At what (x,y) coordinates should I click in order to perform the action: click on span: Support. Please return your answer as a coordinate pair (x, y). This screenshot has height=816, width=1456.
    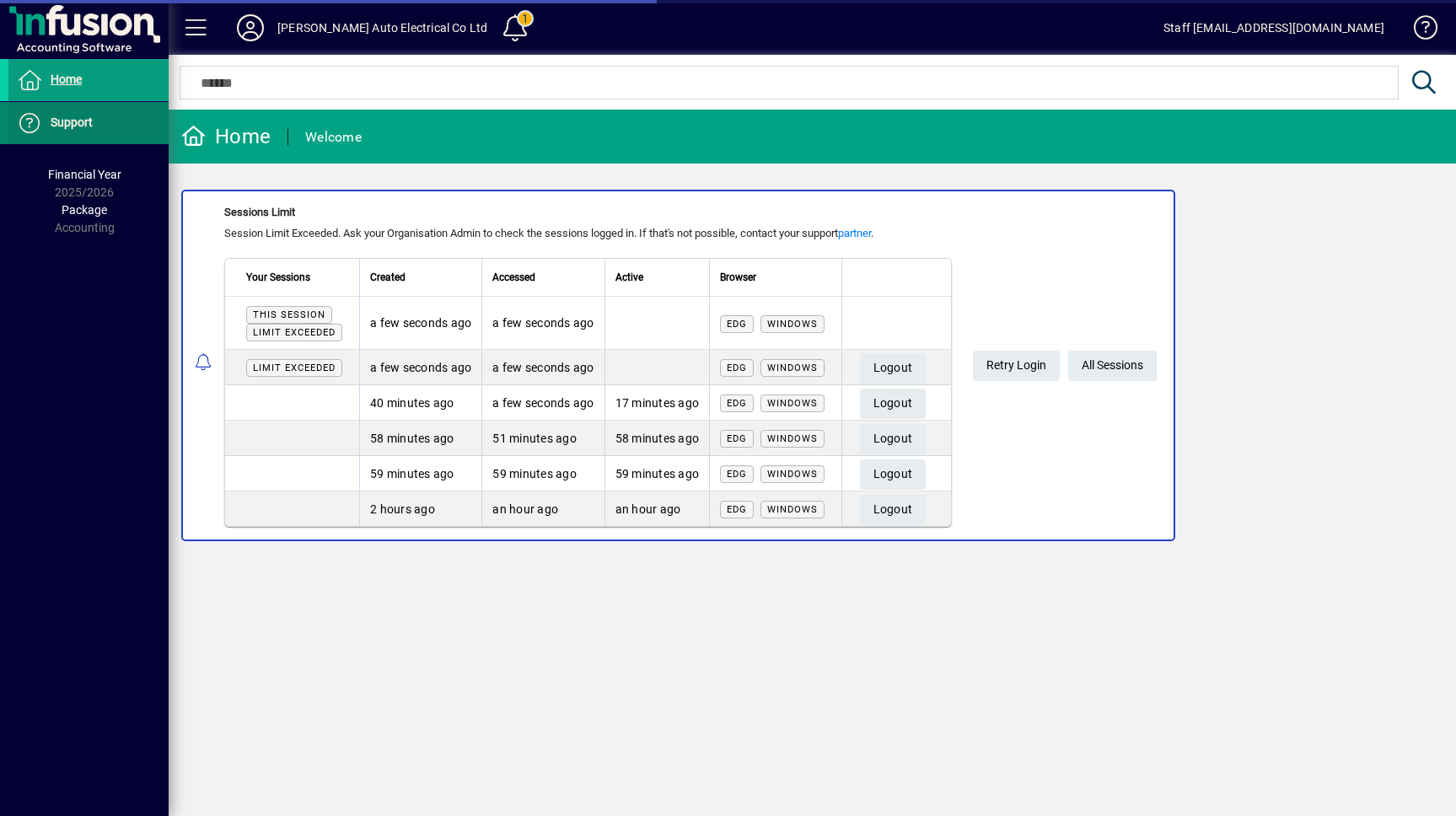
    Looking at the image, I should click on (72, 122).